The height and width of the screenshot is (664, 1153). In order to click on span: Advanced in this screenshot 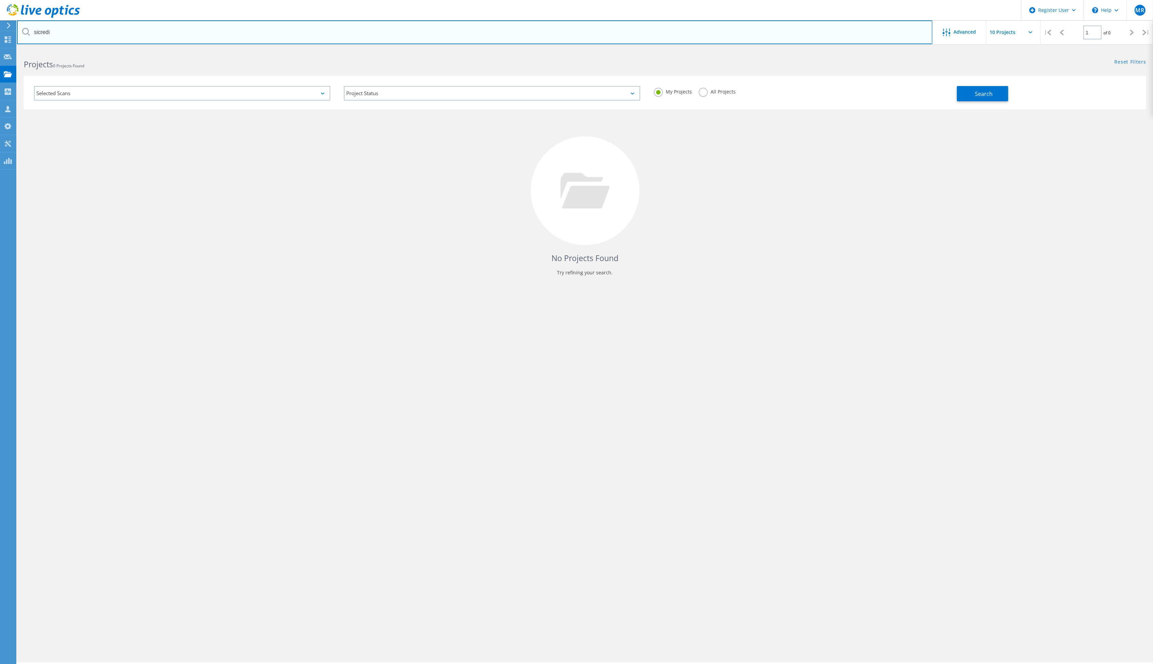, I will do `click(965, 32)`.